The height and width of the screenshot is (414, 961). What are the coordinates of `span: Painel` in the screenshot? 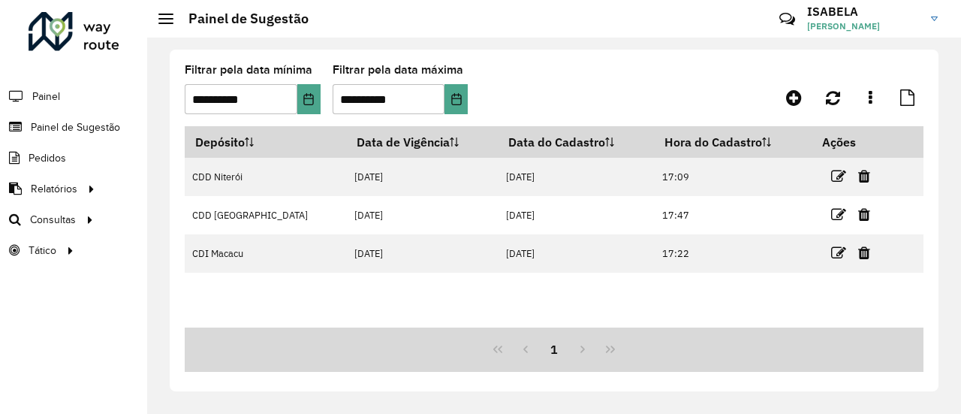 It's located at (46, 96).